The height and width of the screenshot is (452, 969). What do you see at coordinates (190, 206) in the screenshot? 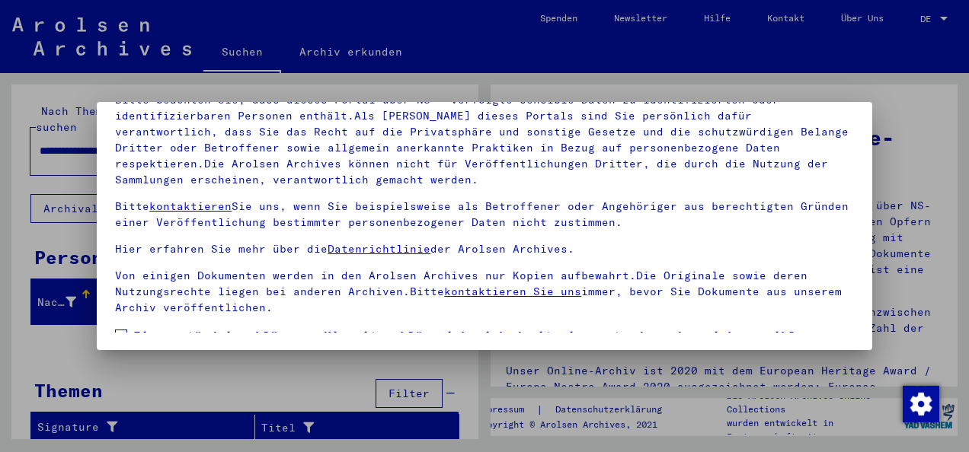
I see `a: kontaktieren` at bounding box center [190, 206].